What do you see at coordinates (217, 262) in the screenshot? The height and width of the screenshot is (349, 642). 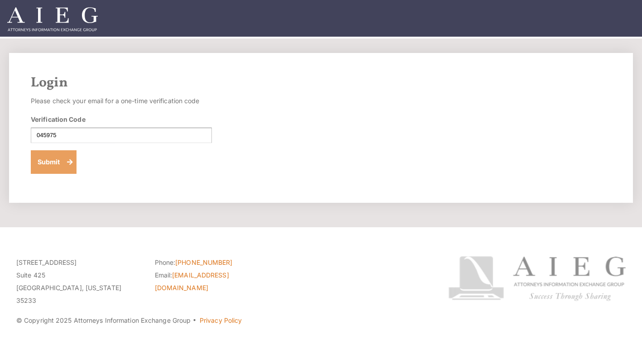 I see `li: Phone:` at bounding box center [217, 262].